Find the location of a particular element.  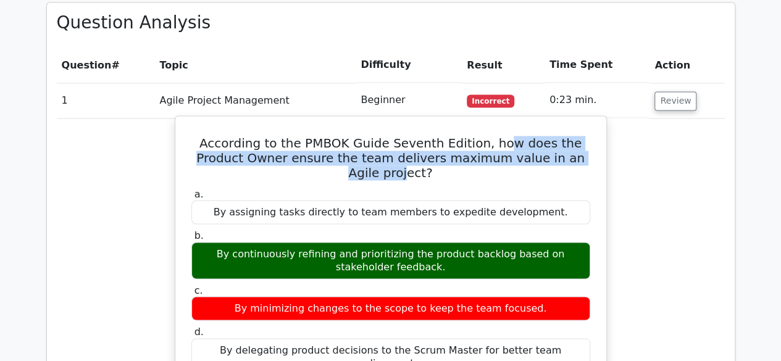

div: By continuously refining and prioritizing the product backlog based on stakeholder feedback. is located at coordinates (391, 261).